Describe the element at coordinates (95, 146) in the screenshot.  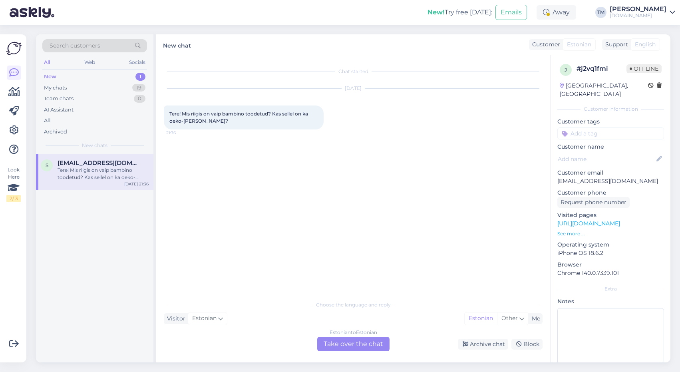
I see `span: New chats` at that location.